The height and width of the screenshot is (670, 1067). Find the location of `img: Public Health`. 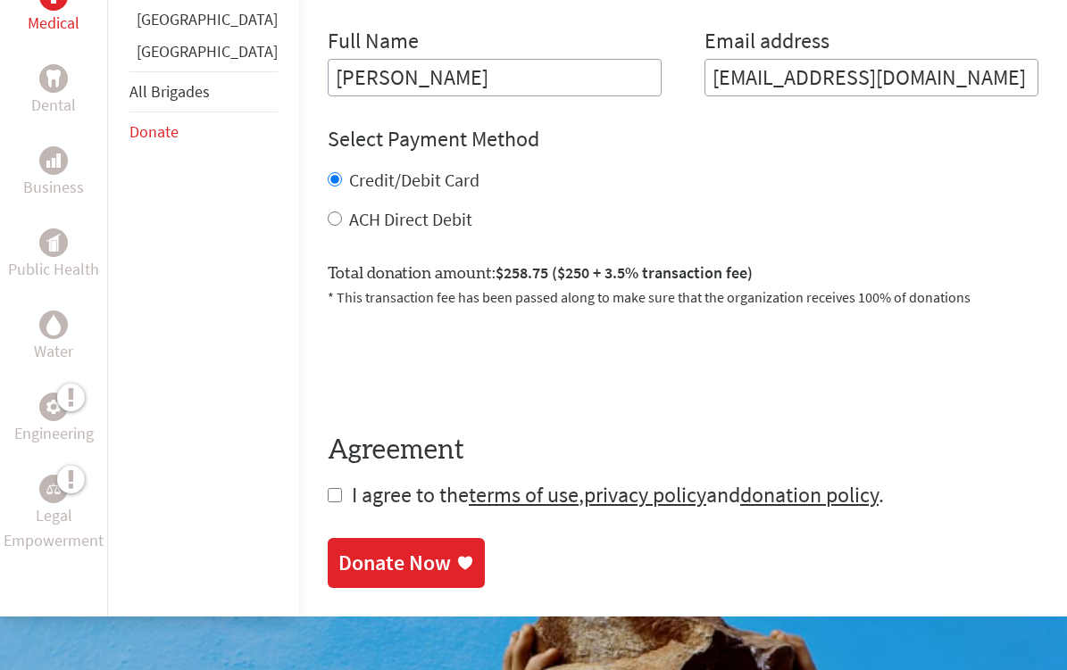

img: Public Health is located at coordinates (54, 243).